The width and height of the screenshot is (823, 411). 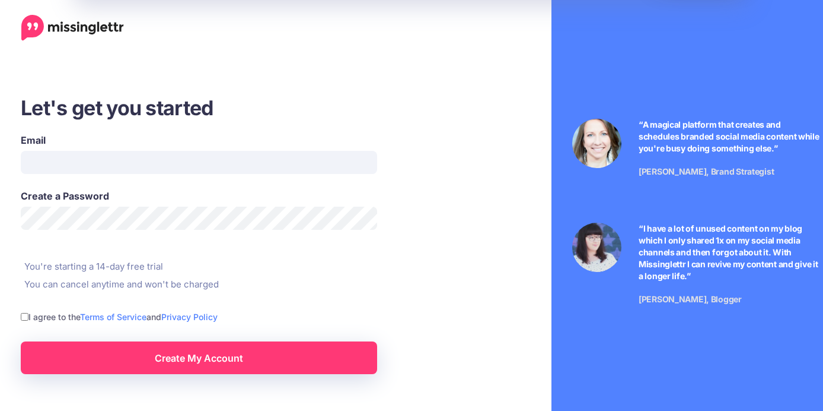 What do you see at coordinates (113, 316) in the screenshot?
I see `a: Terms of Service` at bounding box center [113, 316].